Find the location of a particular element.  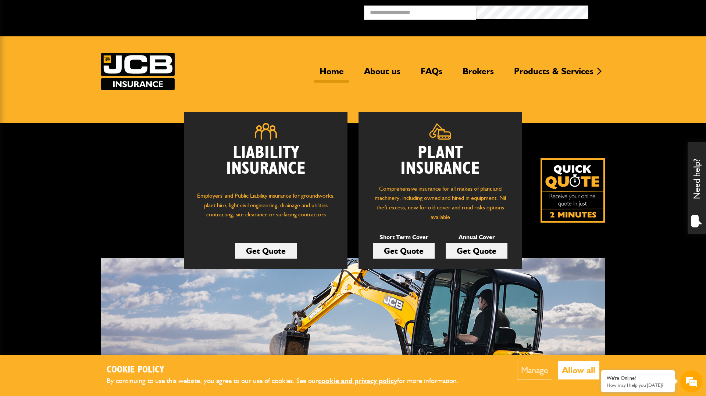

div: Need help? is located at coordinates (697, 188).